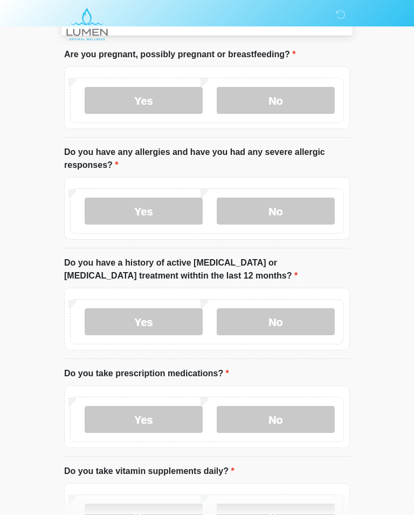 The width and height of the screenshot is (414, 515). I want to click on label: Do you take vitamin supplements daily?, so click(149, 471).